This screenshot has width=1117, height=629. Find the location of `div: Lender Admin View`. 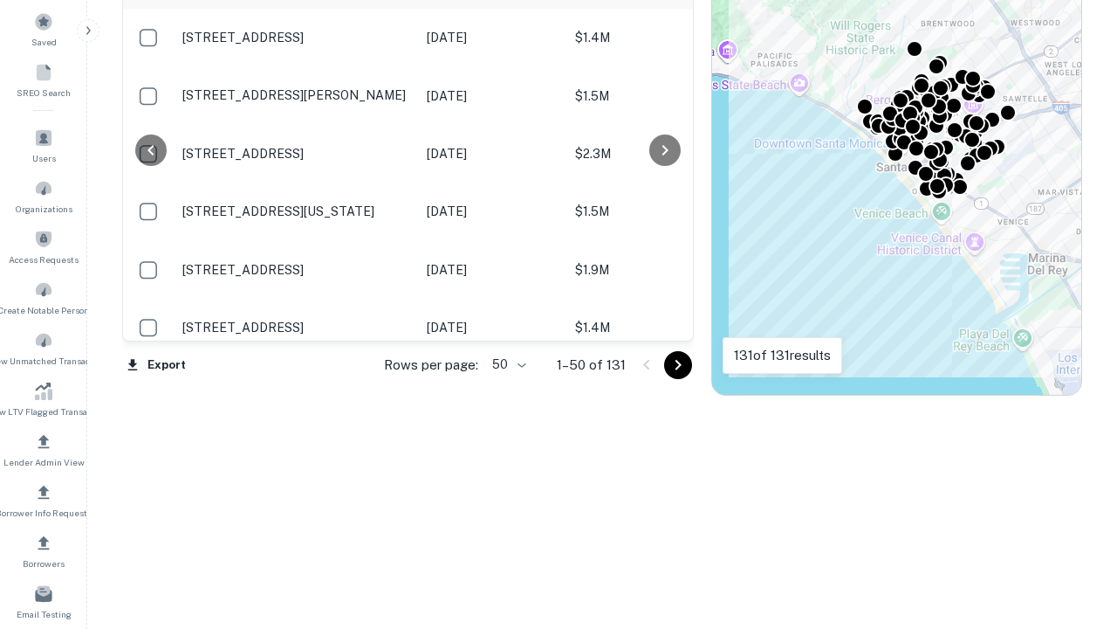

div: Lender Admin View is located at coordinates (44, 449).